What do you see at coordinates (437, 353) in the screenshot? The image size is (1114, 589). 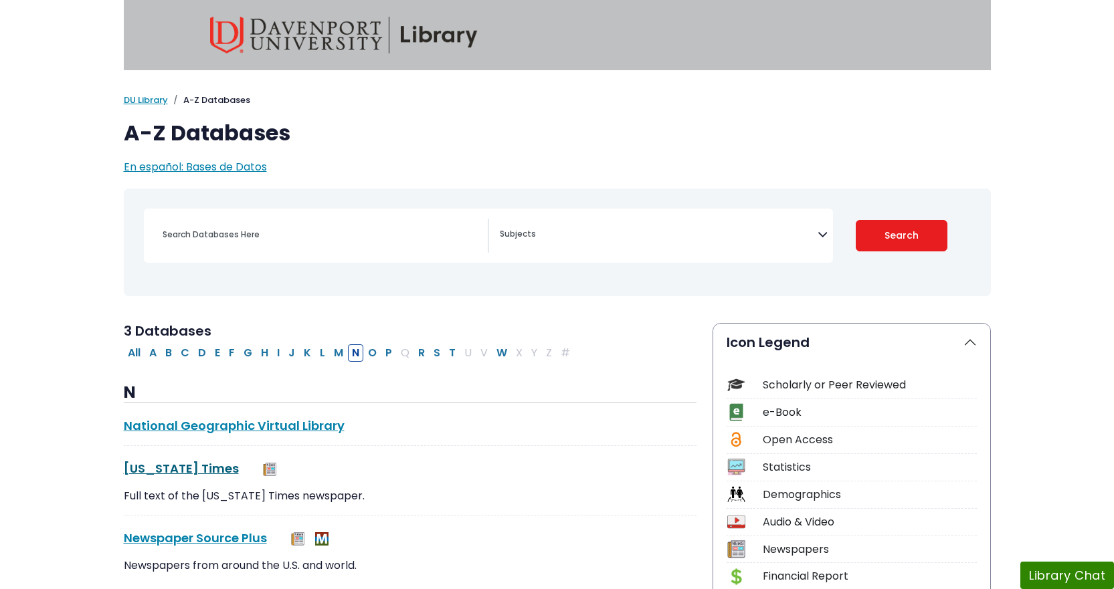 I see `button: Filter Results S` at bounding box center [437, 353].